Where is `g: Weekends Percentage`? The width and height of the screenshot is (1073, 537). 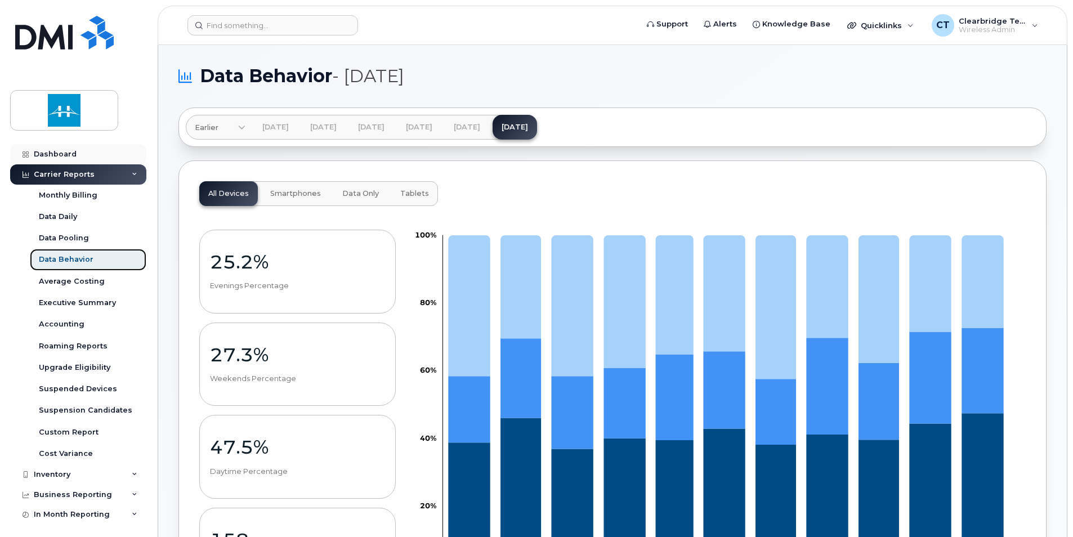
g: Weekends Percentage is located at coordinates (725, 307).